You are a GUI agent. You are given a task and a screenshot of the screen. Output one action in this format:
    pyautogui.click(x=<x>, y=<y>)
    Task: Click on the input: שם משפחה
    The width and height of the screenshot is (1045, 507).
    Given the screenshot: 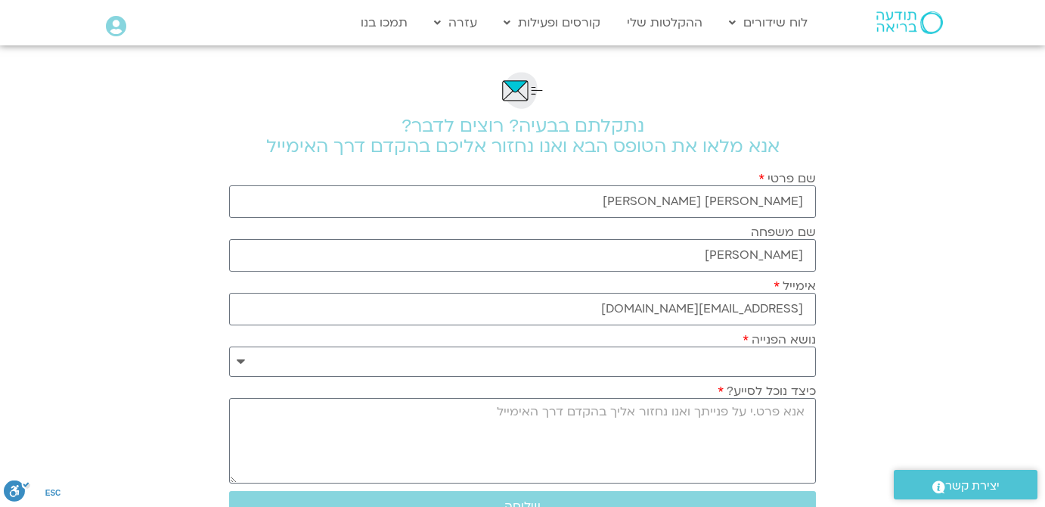 What is the action you would take?
    pyautogui.click(x=523, y=255)
    